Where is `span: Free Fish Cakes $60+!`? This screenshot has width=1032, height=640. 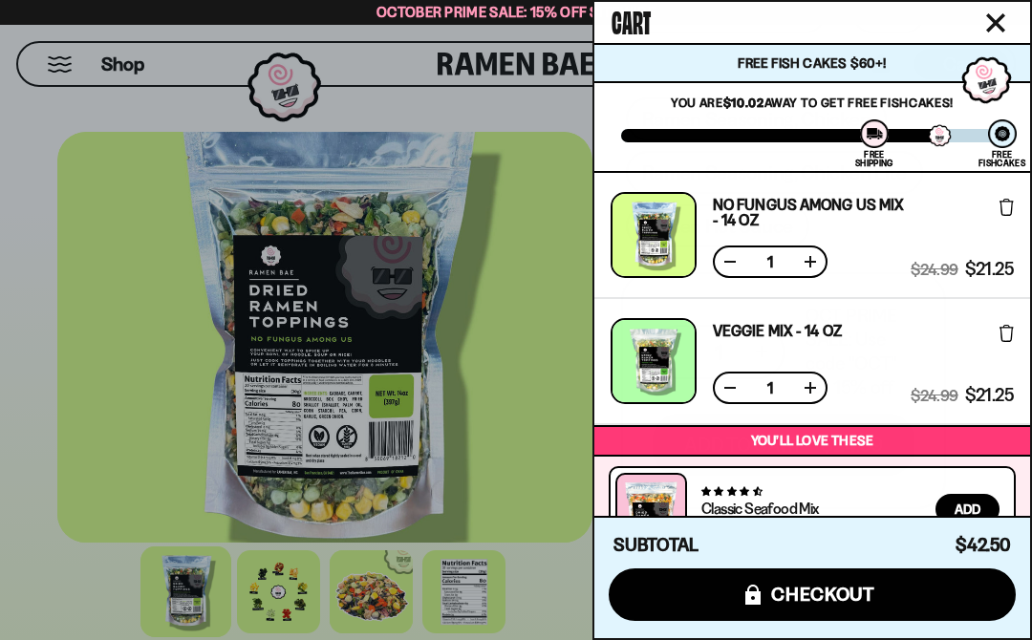 span: Free Fish Cakes $60+! is located at coordinates (812, 63).